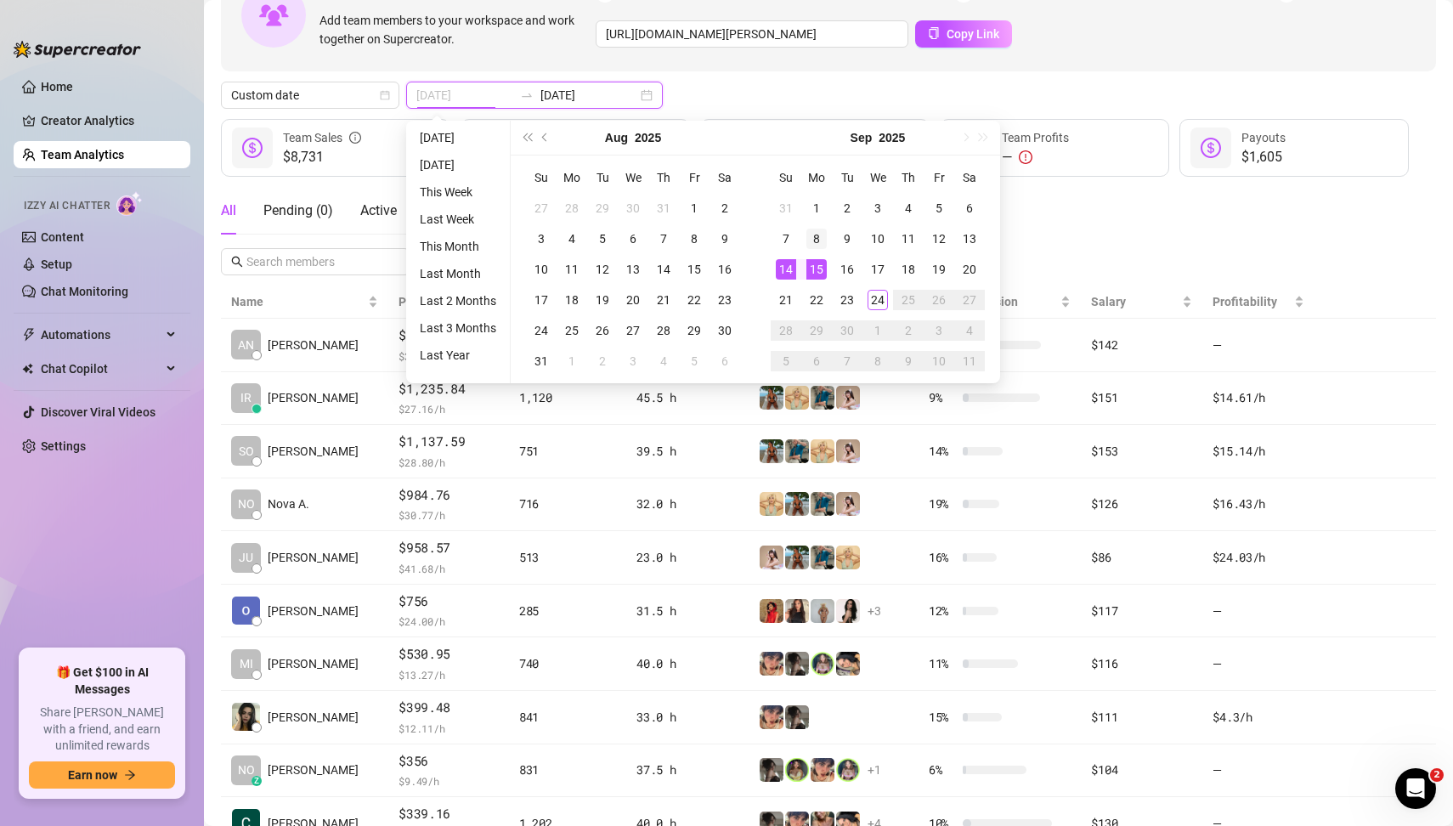 The image size is (1453, 826). What do you see at coordinates (970, 269) in the screenshot?
I see `div: 20` at bounding box center [970, 269].